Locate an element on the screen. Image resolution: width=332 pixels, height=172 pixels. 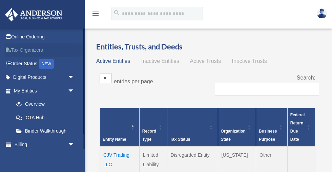
i: search is located at coordinates (117, 13).